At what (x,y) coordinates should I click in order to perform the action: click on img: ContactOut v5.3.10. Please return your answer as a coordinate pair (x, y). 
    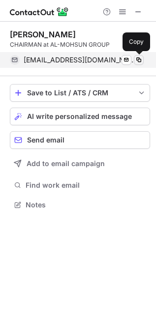
    Looking at the image, I should click on (39, 12).